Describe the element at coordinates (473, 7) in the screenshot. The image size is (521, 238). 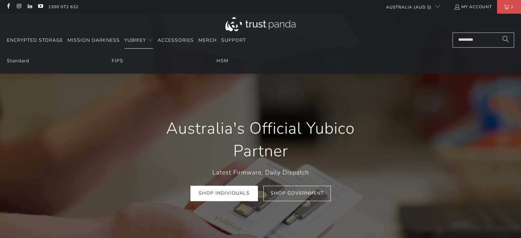
I see `a: My Account` at that location.